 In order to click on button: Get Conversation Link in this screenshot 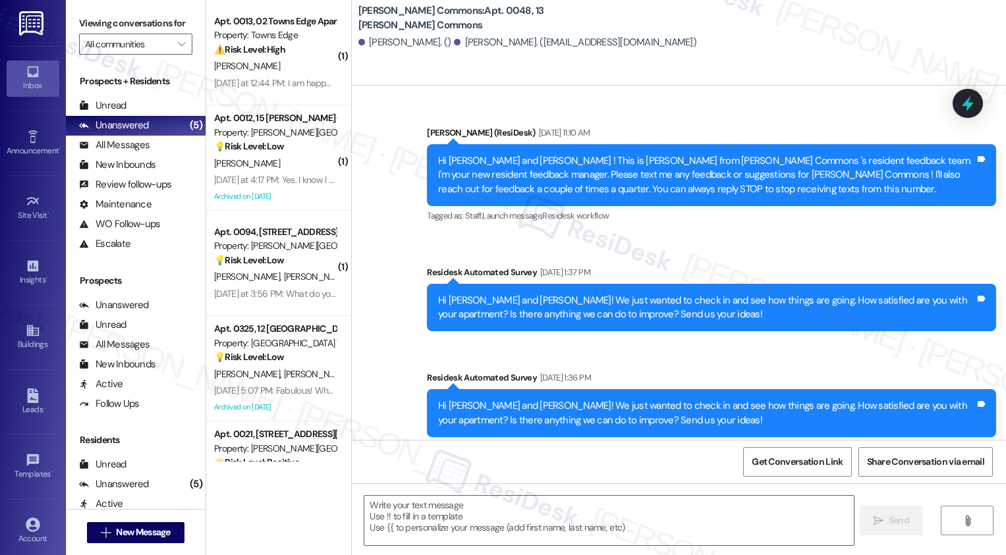, I will do `click(797, 462)`.